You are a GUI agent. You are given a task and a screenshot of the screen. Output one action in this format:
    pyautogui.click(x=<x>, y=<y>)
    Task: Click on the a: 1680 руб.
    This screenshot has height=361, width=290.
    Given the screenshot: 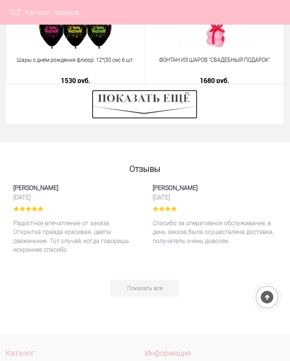 What is the action you would take?
    pyautogui.click(x=214, y=80)
    